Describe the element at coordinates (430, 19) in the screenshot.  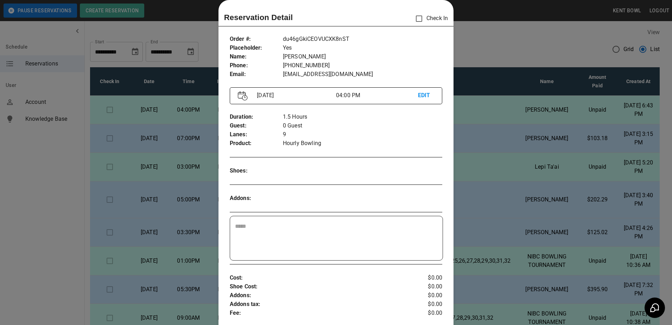
I see `p: Check In` at that location.